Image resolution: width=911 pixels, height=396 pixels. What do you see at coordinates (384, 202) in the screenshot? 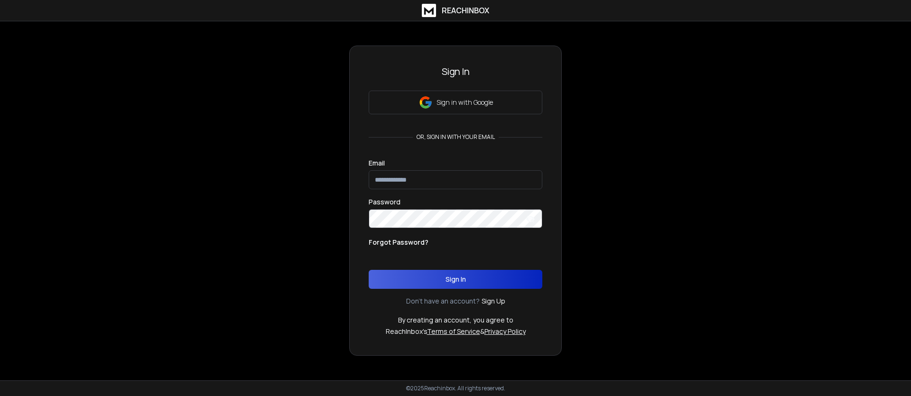
I see `label: Password` at bounding box center [384, 202].